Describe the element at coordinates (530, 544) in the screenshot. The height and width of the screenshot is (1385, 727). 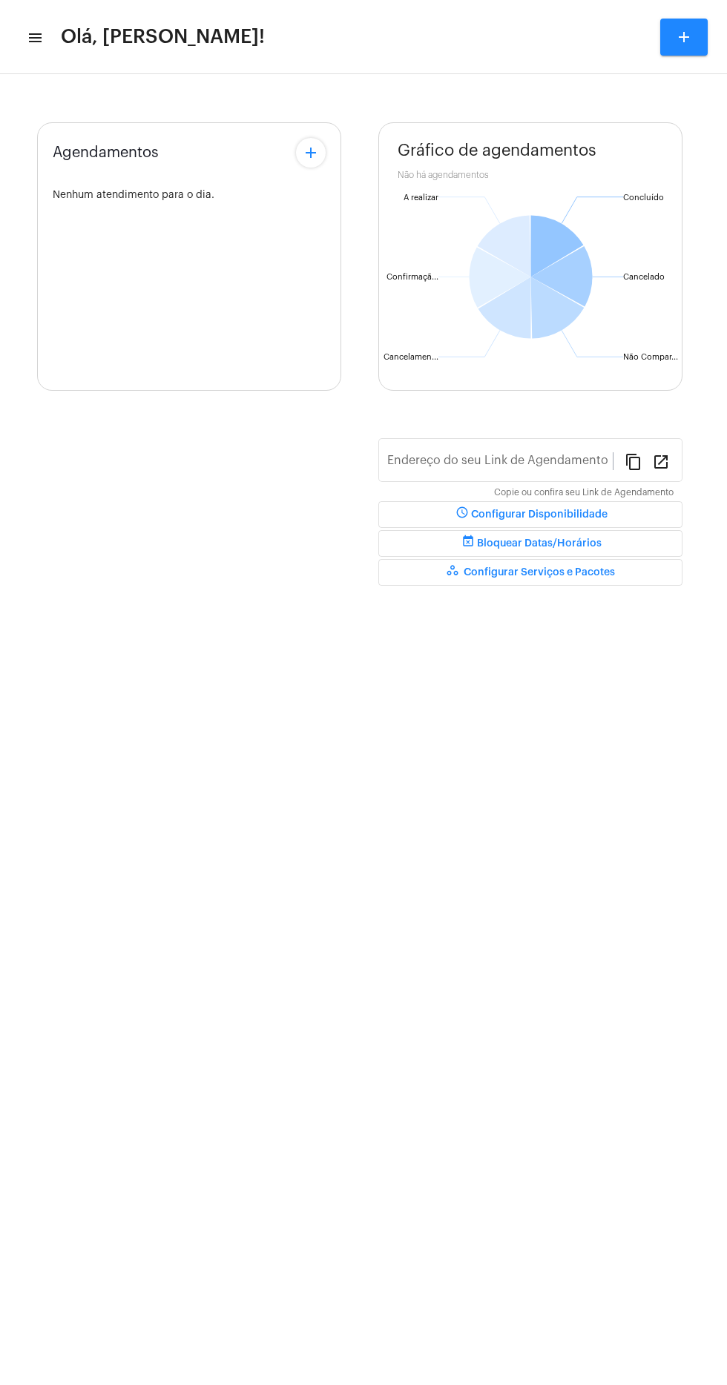
I see `span: Bloquear Datas/Horários` at that location.